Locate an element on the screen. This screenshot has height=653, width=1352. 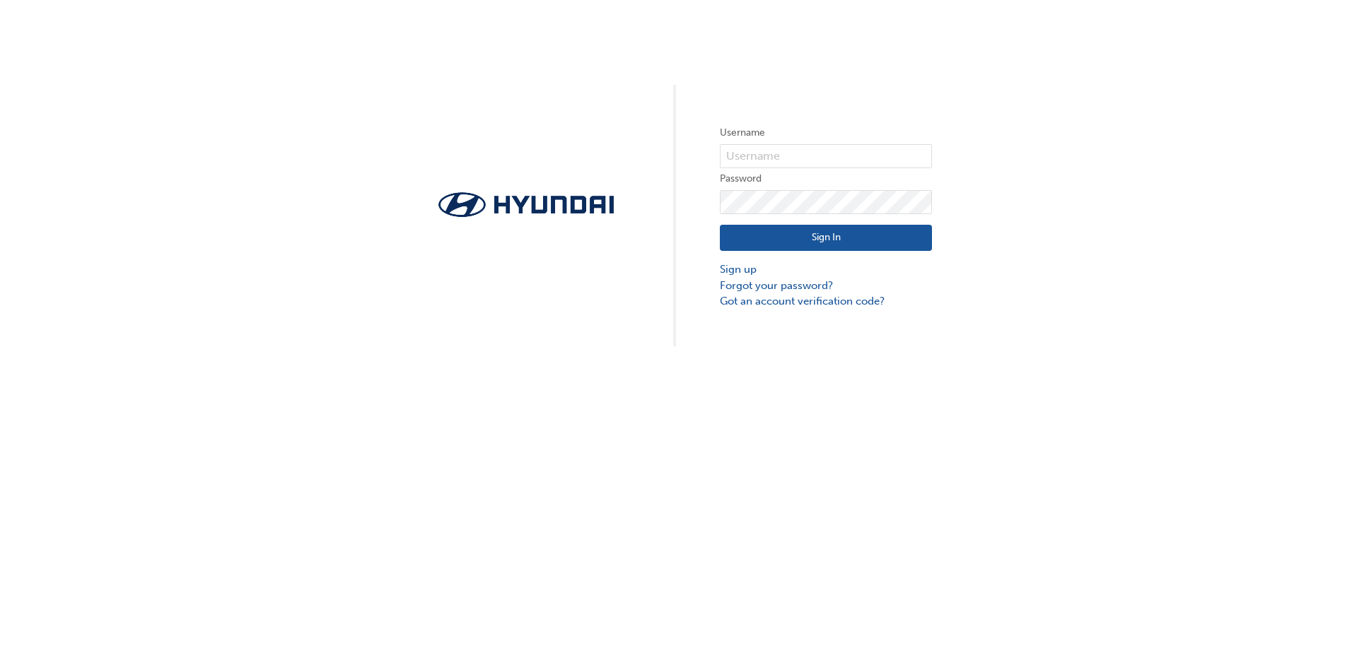
button: Sign In is located at coordinates (826, 238).